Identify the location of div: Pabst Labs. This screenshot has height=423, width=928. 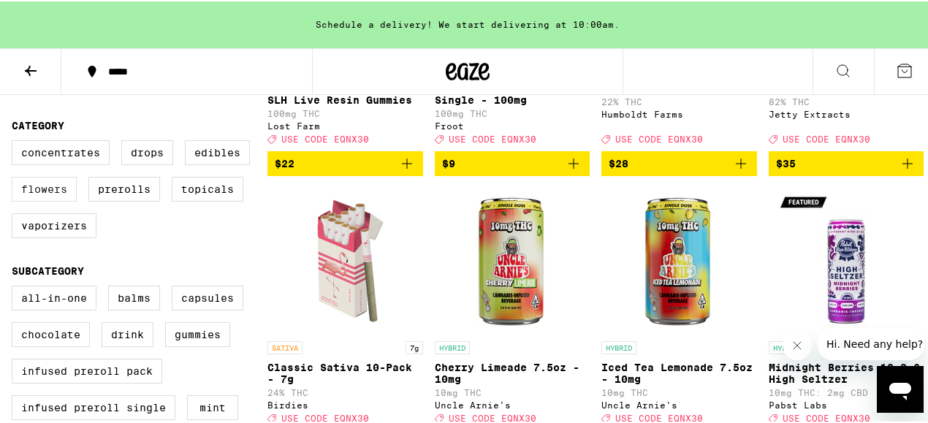
(847, 404).